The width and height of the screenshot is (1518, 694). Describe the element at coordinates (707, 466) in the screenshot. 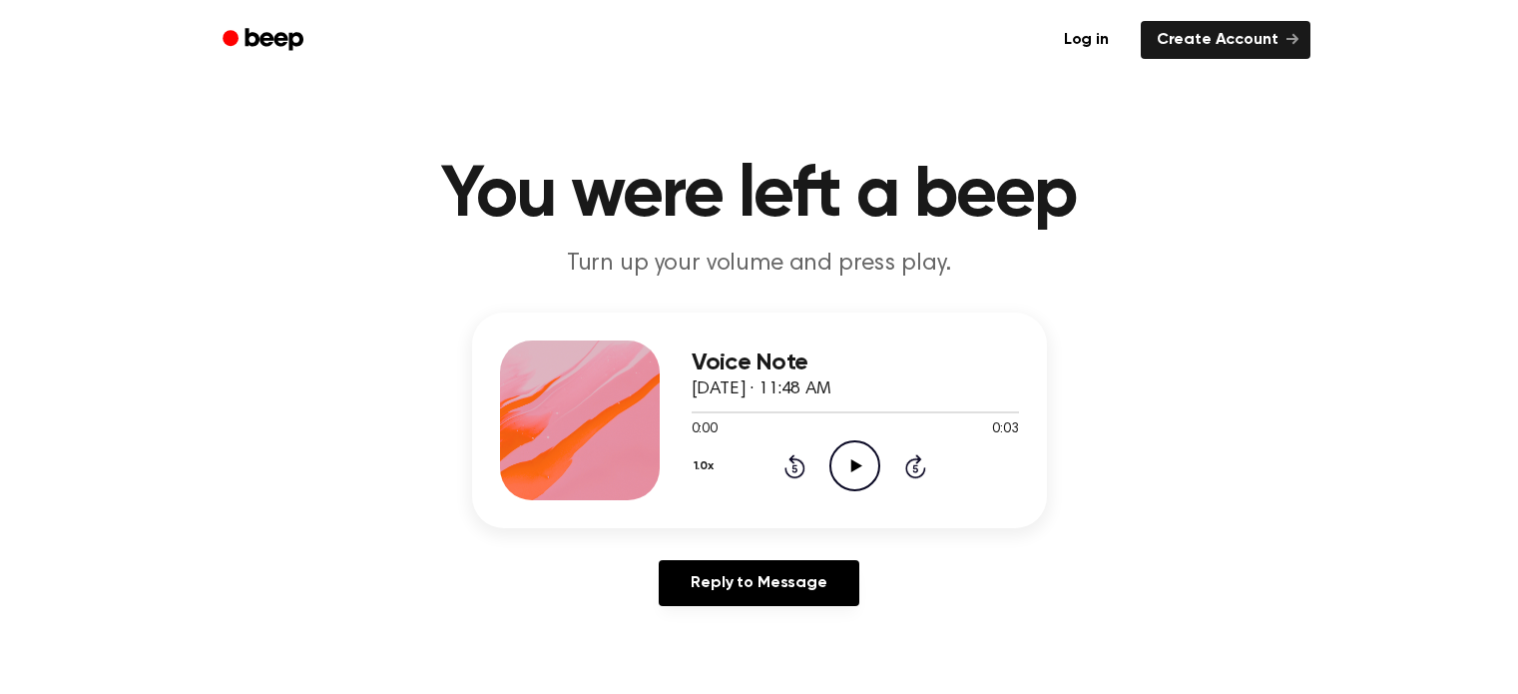

I see `button: 1.0x` at that location.